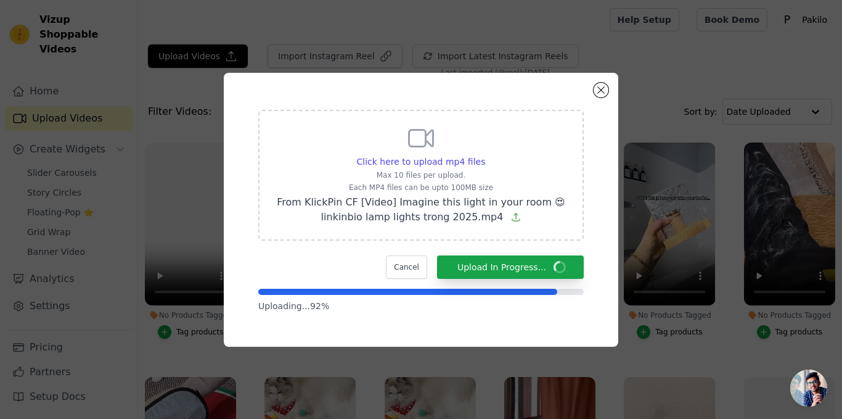 The width and height of the screenshot is (842, 419). What do you see at coordinates (421, 187) in the screenshot?
I see `p: Each MP4 files can be upto 100MB size` at bounding box center [421, 187].